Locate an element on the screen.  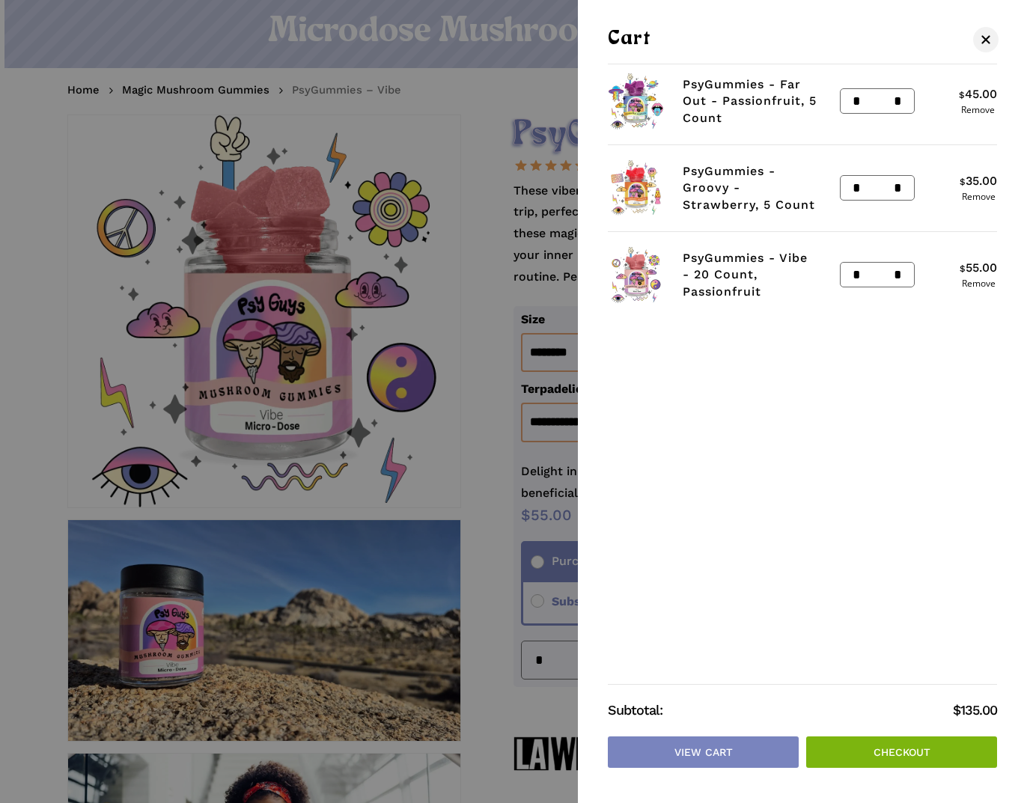
strong: Subtotal: is located at coordinates (780, 710).